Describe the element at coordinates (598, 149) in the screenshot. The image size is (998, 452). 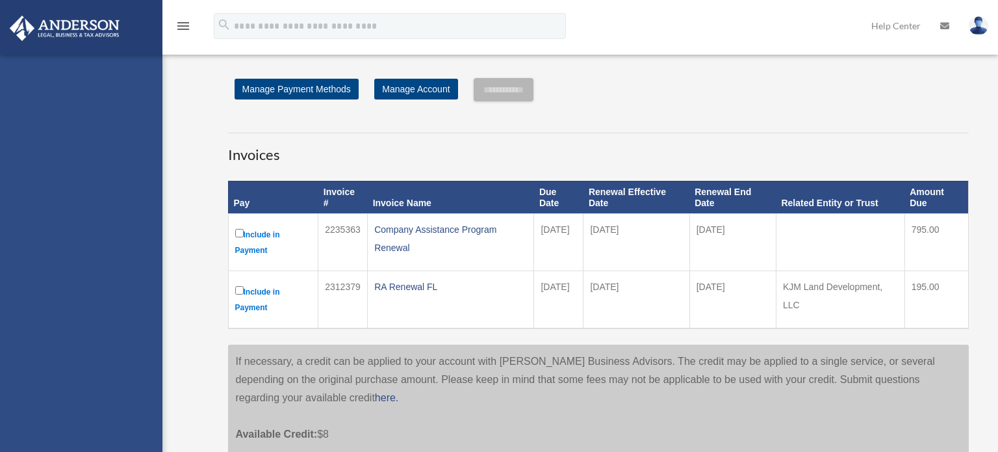
I see `h3: Invoices` at that location.